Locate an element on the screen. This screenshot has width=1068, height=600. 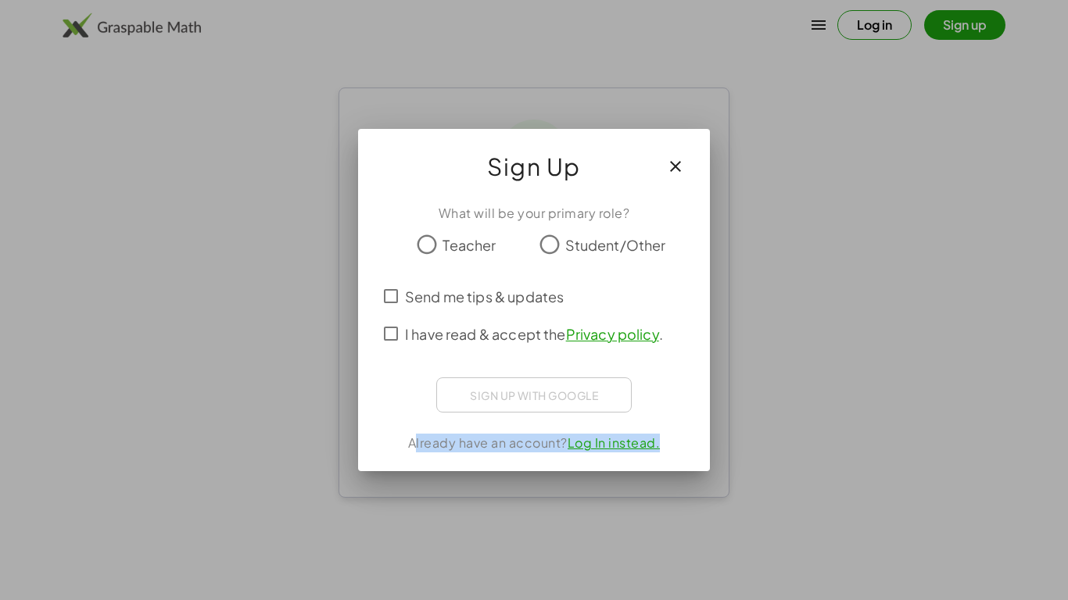
div: Already have an account? is located at coordinates (534, 443).